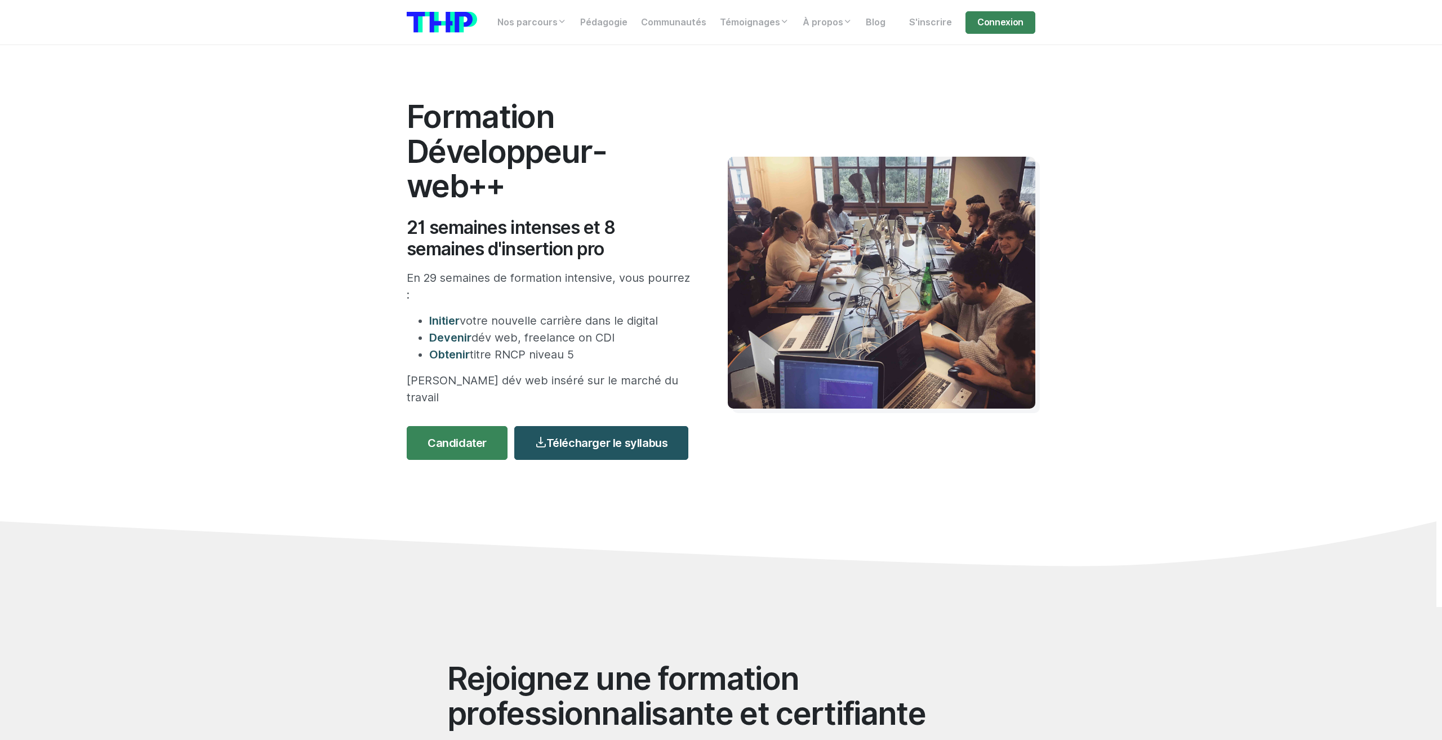 This screenshot has height=740, width=1442. Describe the element at coordinates (562, 337) in the screenshot. I see `li: dév web, freelance on CDI` at that location.